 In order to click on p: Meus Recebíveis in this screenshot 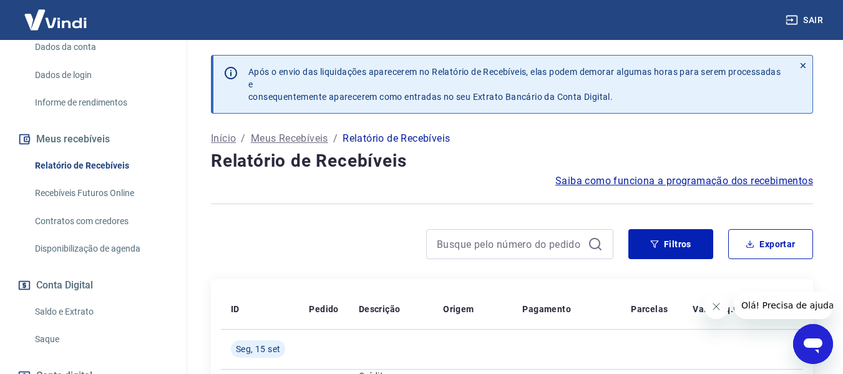, I will do `click(290, 139)`.